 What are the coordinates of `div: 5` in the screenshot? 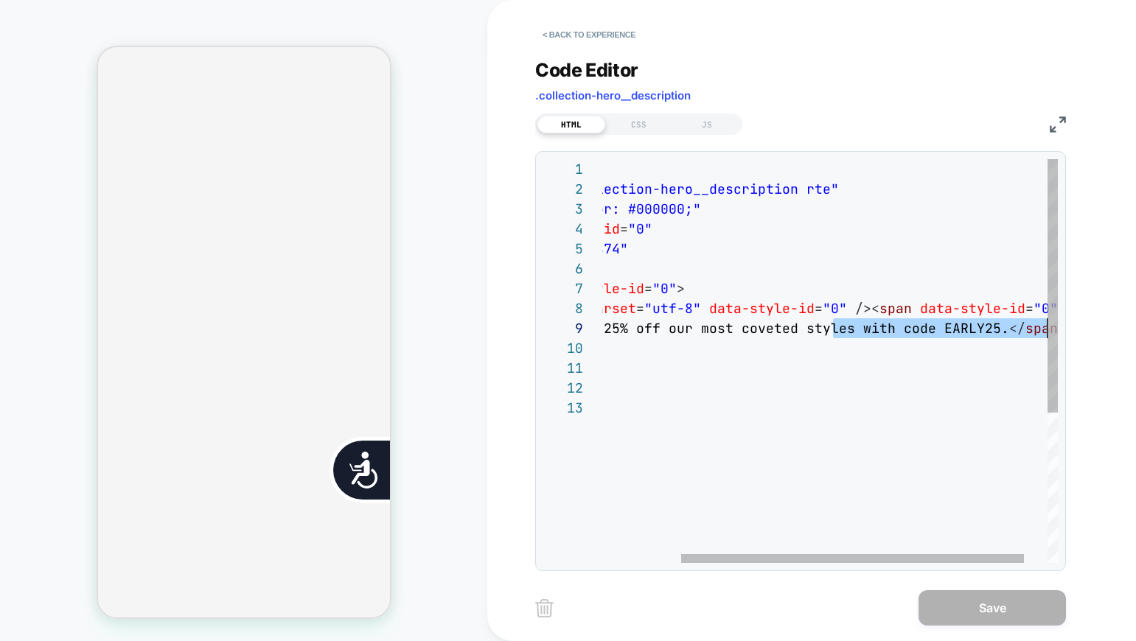 It's located at (563, 248).